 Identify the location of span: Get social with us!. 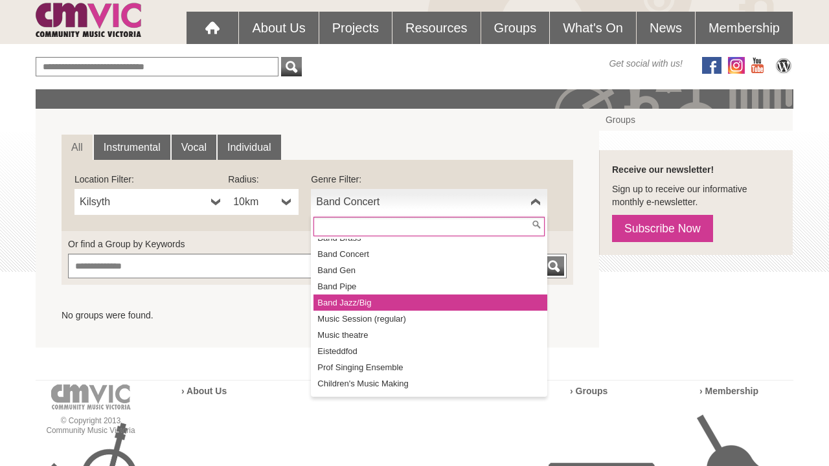
(646, 63).